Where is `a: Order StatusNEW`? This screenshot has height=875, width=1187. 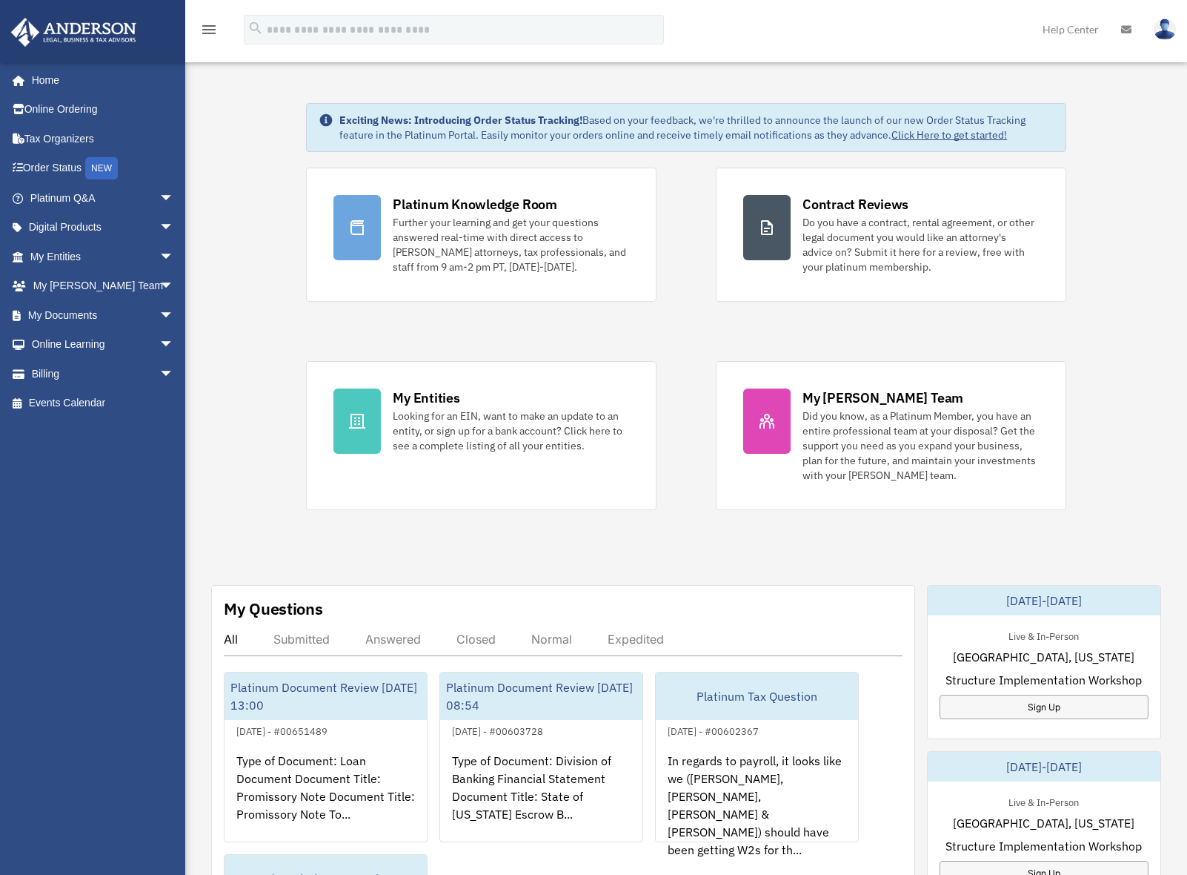 a: Order StatusNEW is located at coordinates (103, 168).